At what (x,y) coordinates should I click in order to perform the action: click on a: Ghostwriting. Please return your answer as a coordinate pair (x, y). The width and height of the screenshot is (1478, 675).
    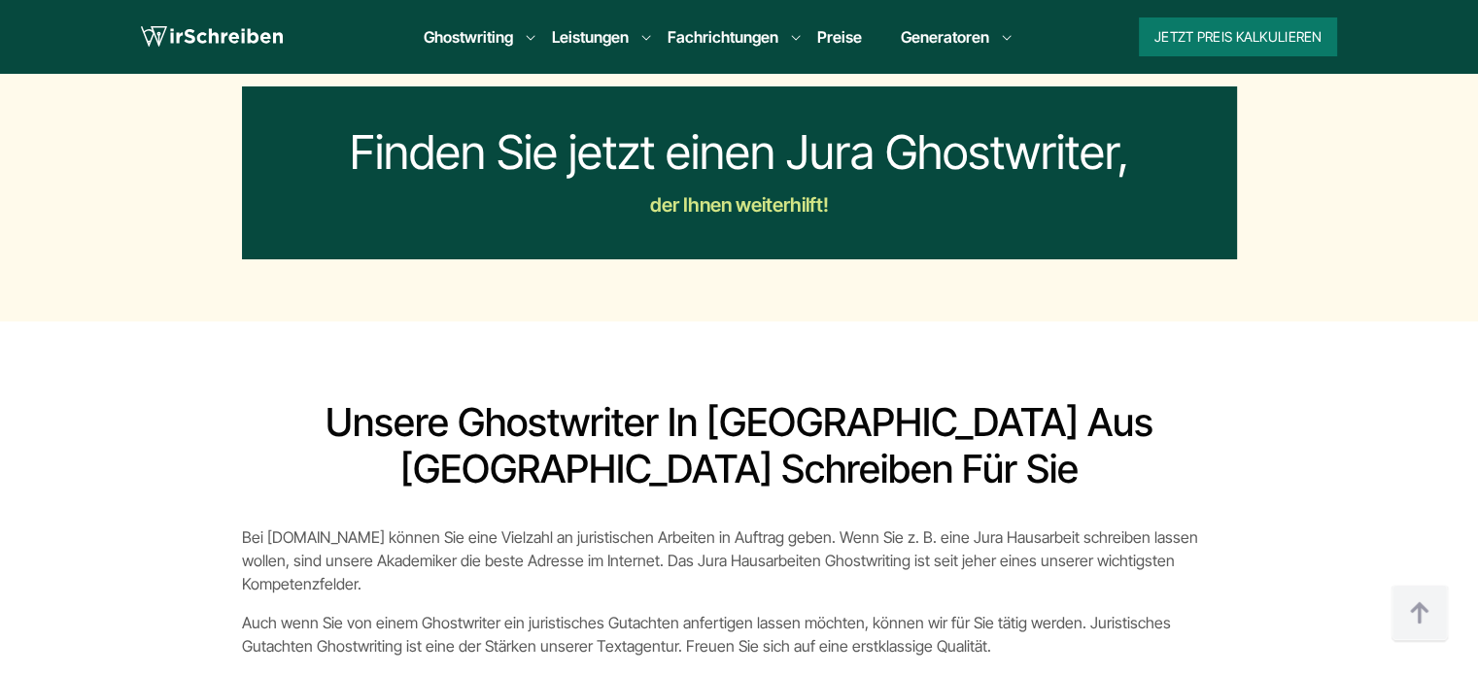
    Looking at the image, I should click on (468, 37).